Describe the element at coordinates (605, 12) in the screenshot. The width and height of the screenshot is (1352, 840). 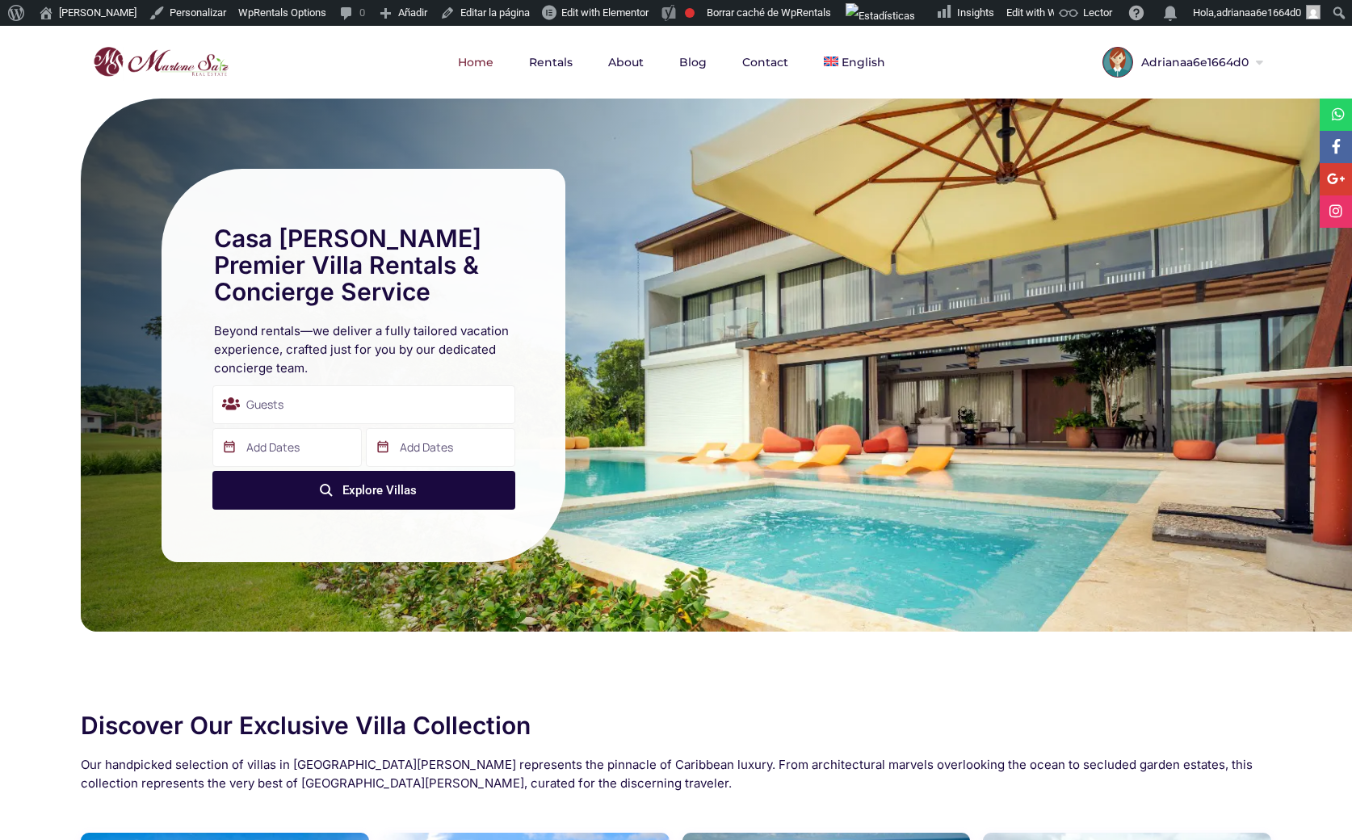
I see `span: Edit with Elementor` at that location.